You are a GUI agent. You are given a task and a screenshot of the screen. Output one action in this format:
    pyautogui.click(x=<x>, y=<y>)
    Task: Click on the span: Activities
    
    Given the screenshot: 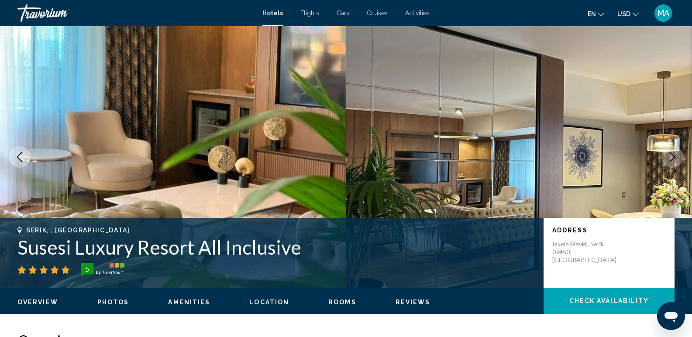 What is the action you would take?
    pyautogui.click(x=417, y=13)
    